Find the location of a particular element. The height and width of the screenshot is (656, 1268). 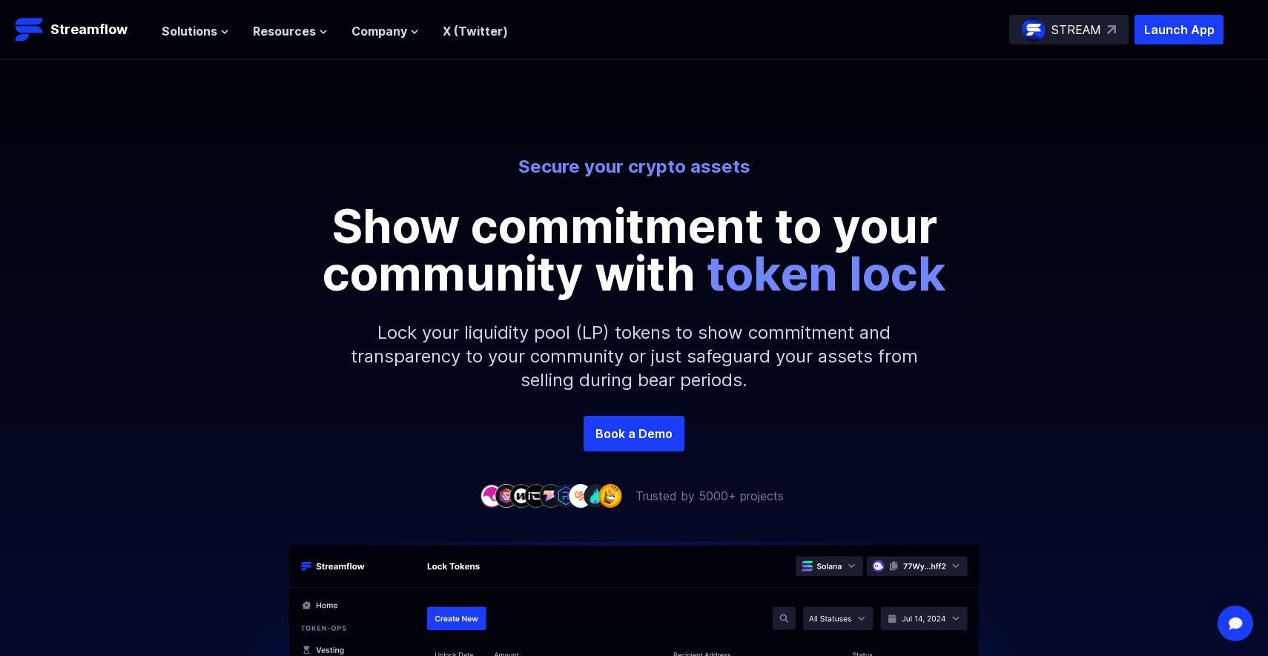

img: company-5 is located at coordinates (551, 495).